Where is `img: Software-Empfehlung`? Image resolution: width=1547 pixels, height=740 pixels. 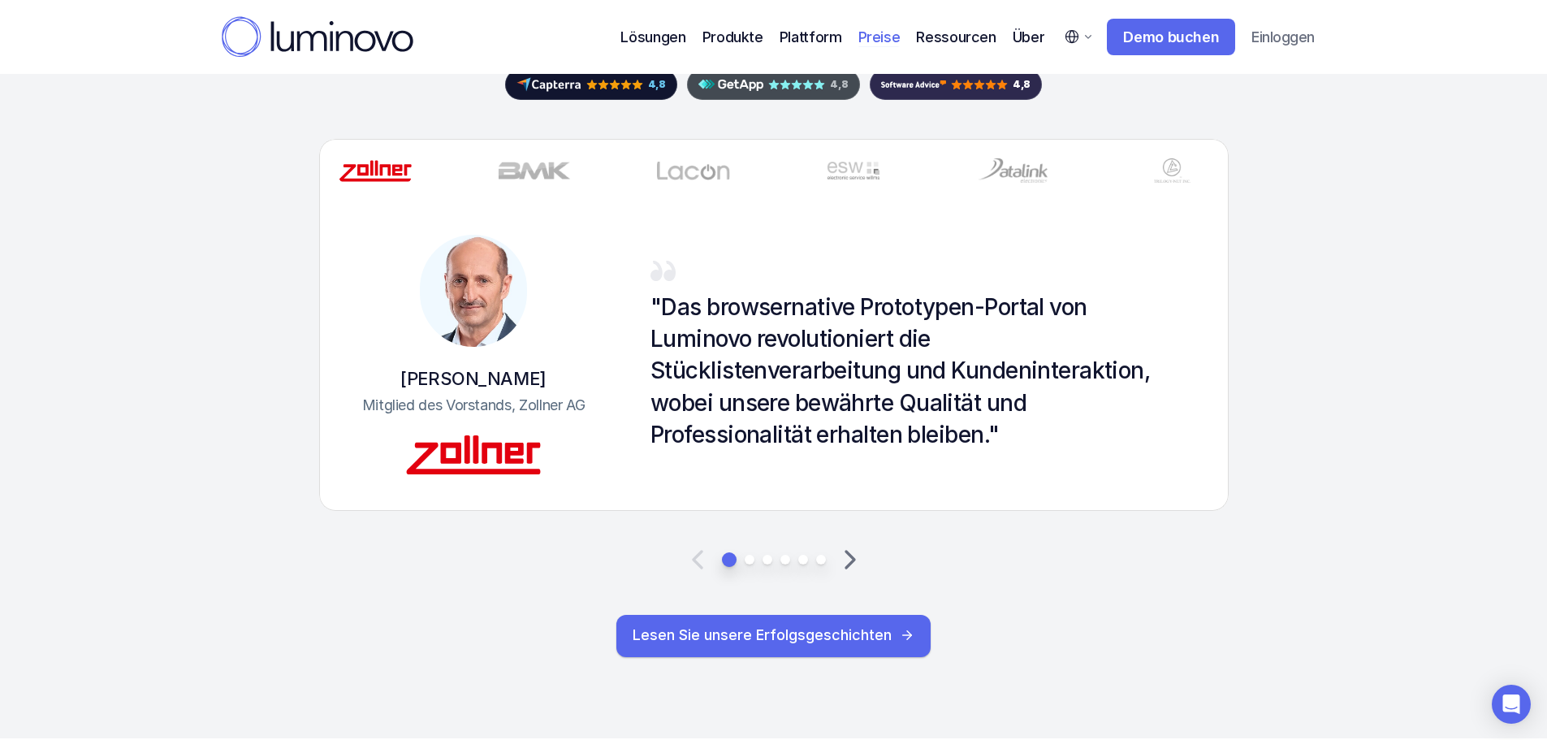 img: Software-Empfehlung is located at coordinates (914, 84).